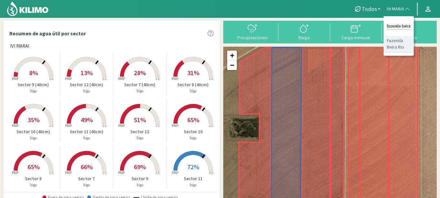 The width and height of the screenshot is (440, 198). I want to click on button: Riego, so click(304, 31).